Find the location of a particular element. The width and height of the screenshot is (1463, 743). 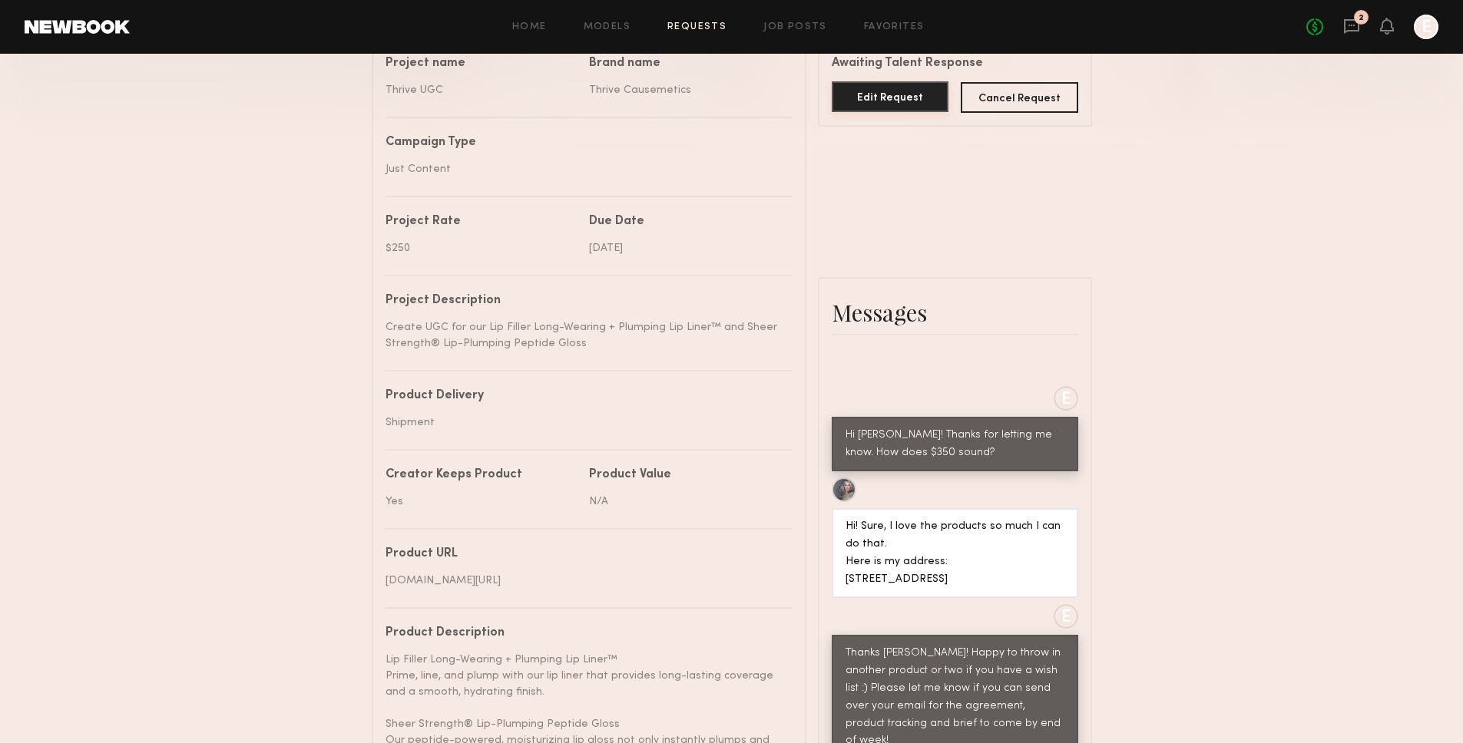

div: Thrive UGC is located at coordinates (481, 90).